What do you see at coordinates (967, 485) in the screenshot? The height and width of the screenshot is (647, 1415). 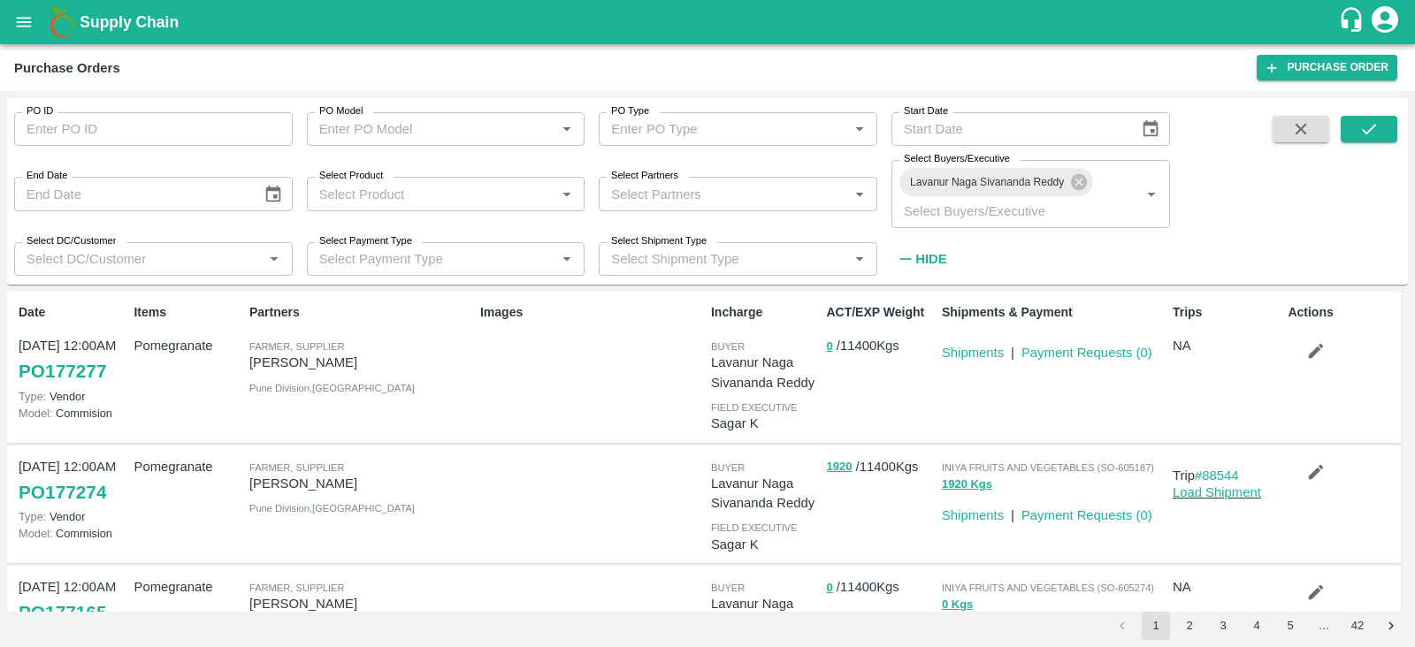 I see `button: 1920 Kgs` at bounding box center [967, 485].